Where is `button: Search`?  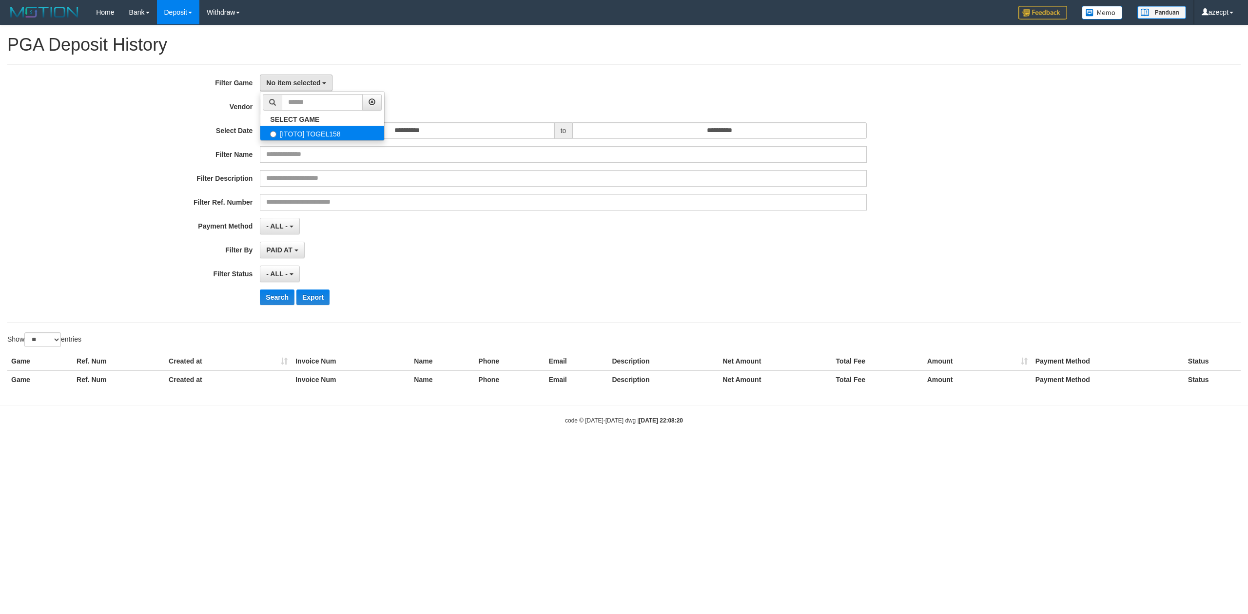 button: Search is located at coordinates (277, 297).